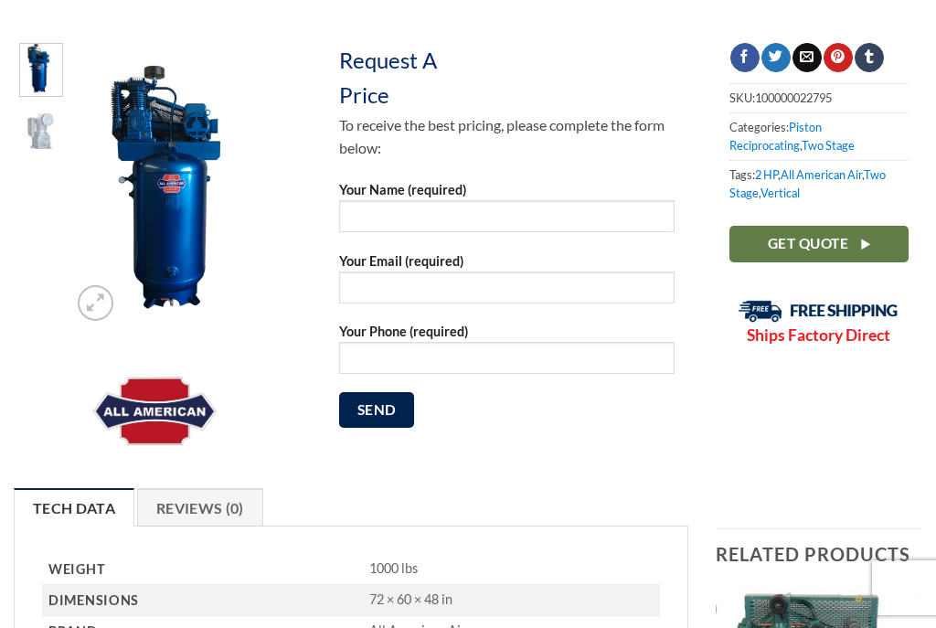 The height and width of the screenshot is (628, 936). I want to click on span: Categories: ,, so click(819, 136).